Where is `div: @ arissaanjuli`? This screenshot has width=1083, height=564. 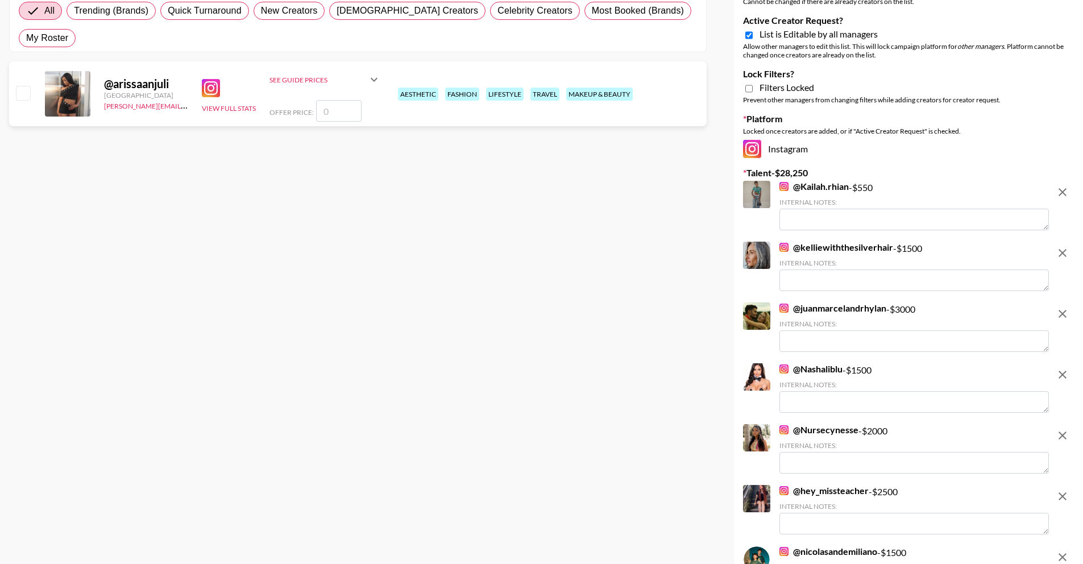 div: @ arissaanjuli is located at coordinates (146, 84).